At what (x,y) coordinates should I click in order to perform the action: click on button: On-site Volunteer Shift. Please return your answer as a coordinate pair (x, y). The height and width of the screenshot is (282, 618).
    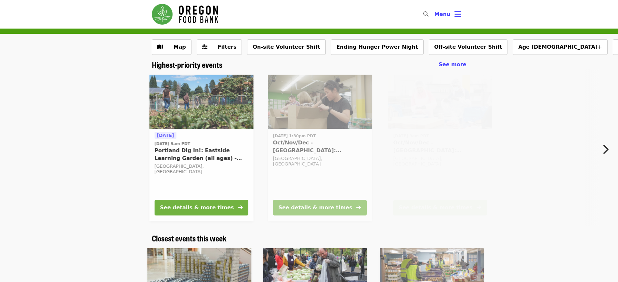
    Looking at the image, I should click on (286, 47).